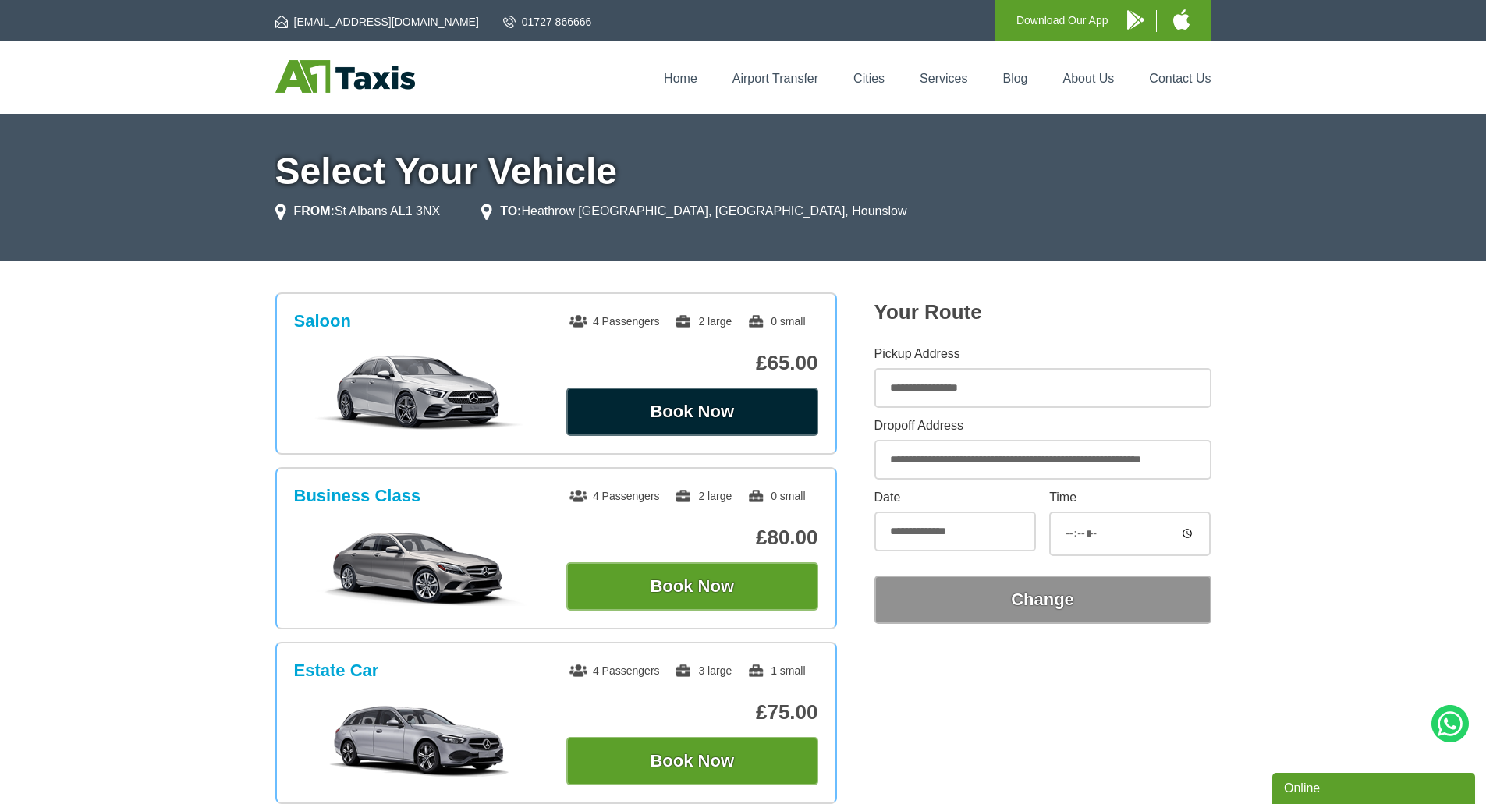 Image resolution: width=1486 pixels, height=804 pixels. What do you see at coordinates (1043, 354) in the screenshot?
I see `label: Pickup Address` at bounding box center [1043, 354].